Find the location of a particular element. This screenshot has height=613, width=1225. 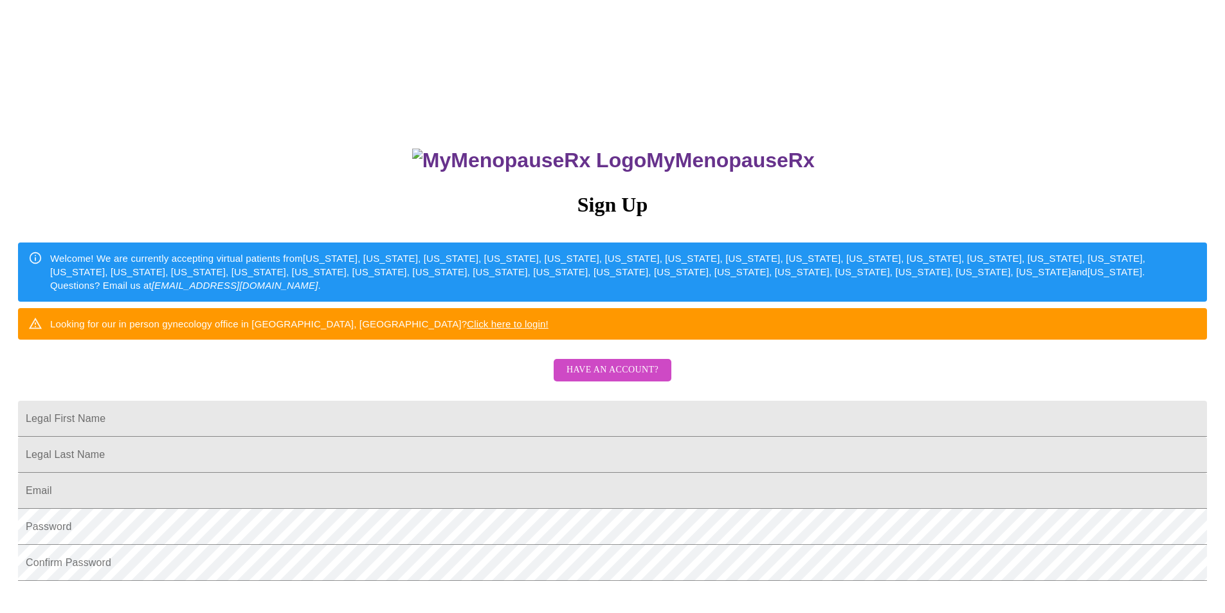

h3: Sign Up is located at coordinates (612, 204).